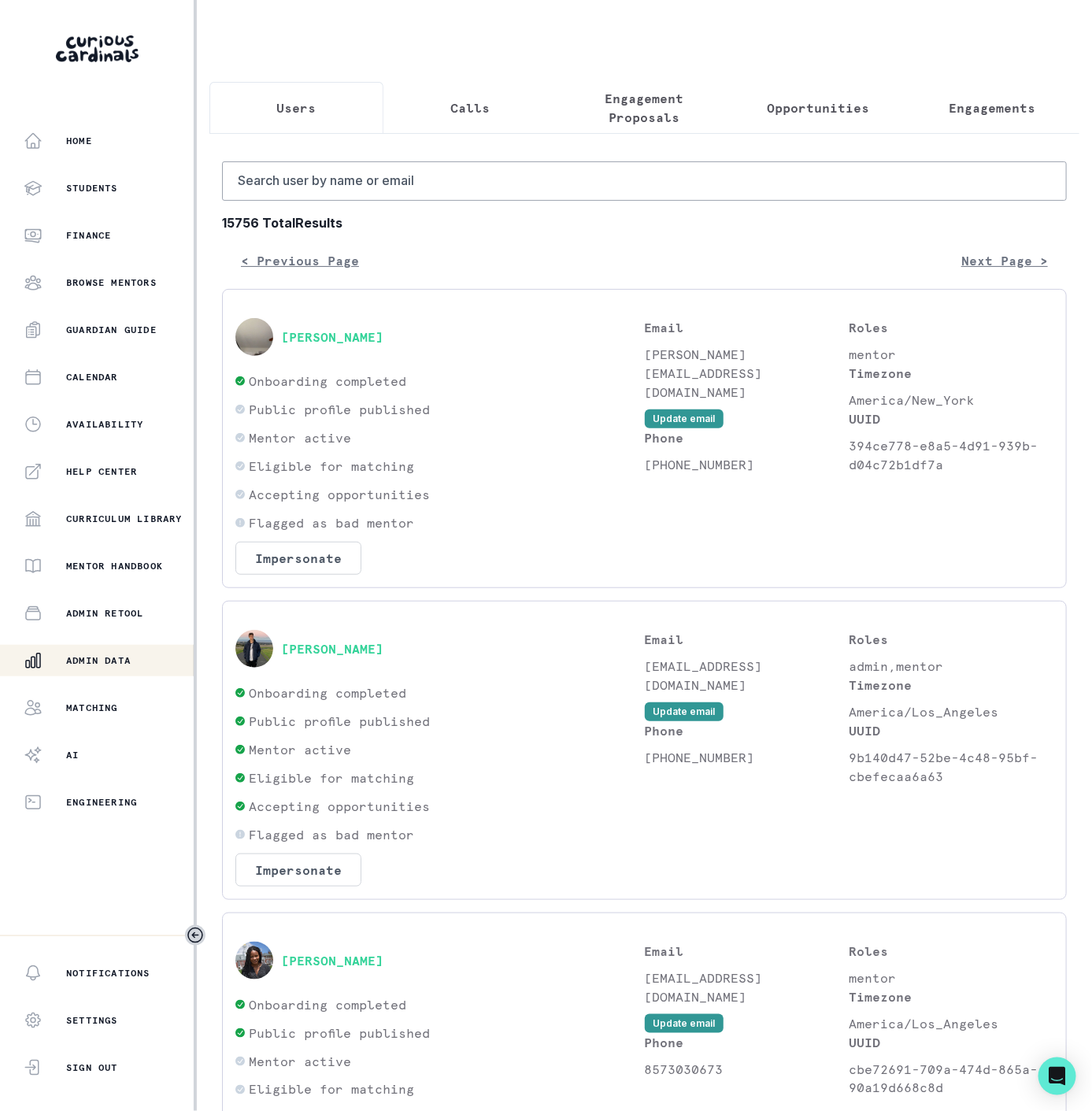 The height and width of the screenshot is (1111, 1092). I want to click on p: Admin Retool, so click(105, 613).